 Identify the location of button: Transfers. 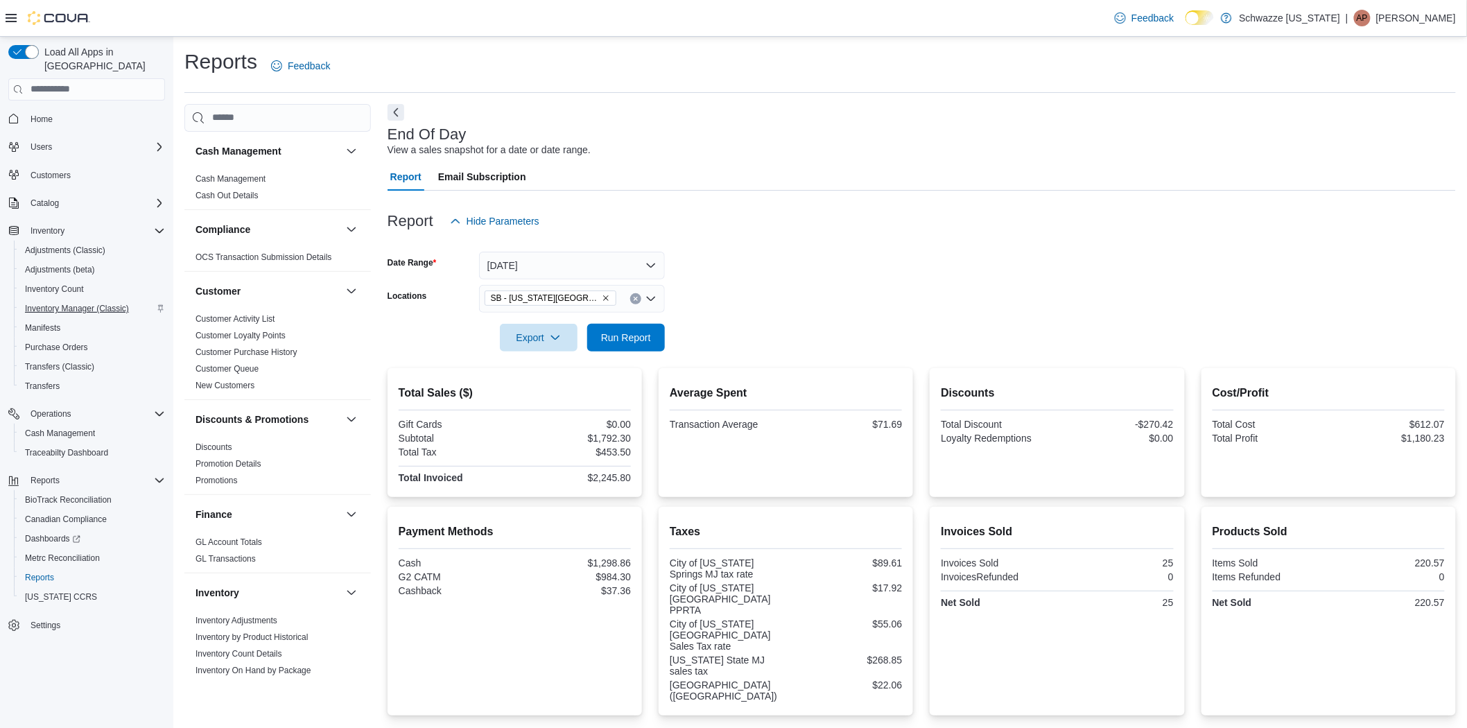
(92, 386).